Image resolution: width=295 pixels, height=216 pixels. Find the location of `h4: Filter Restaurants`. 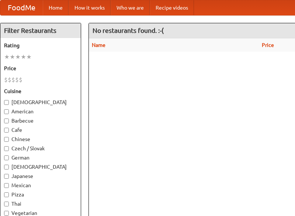

h4: Filter Restaurants is located at coordinates (41, 31).